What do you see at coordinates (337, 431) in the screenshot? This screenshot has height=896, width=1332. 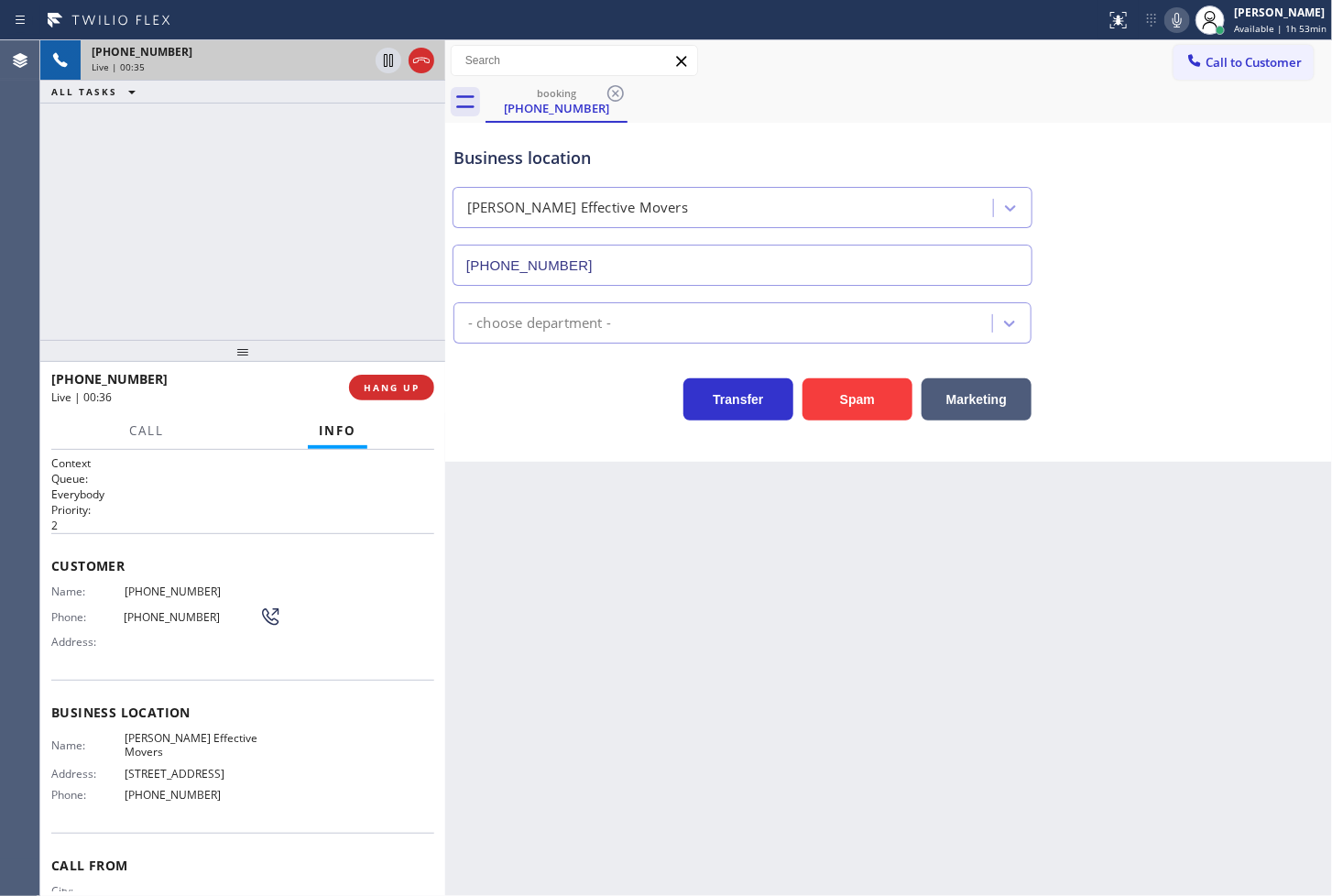 I see `button: Info` at bounding box center [337, 431].